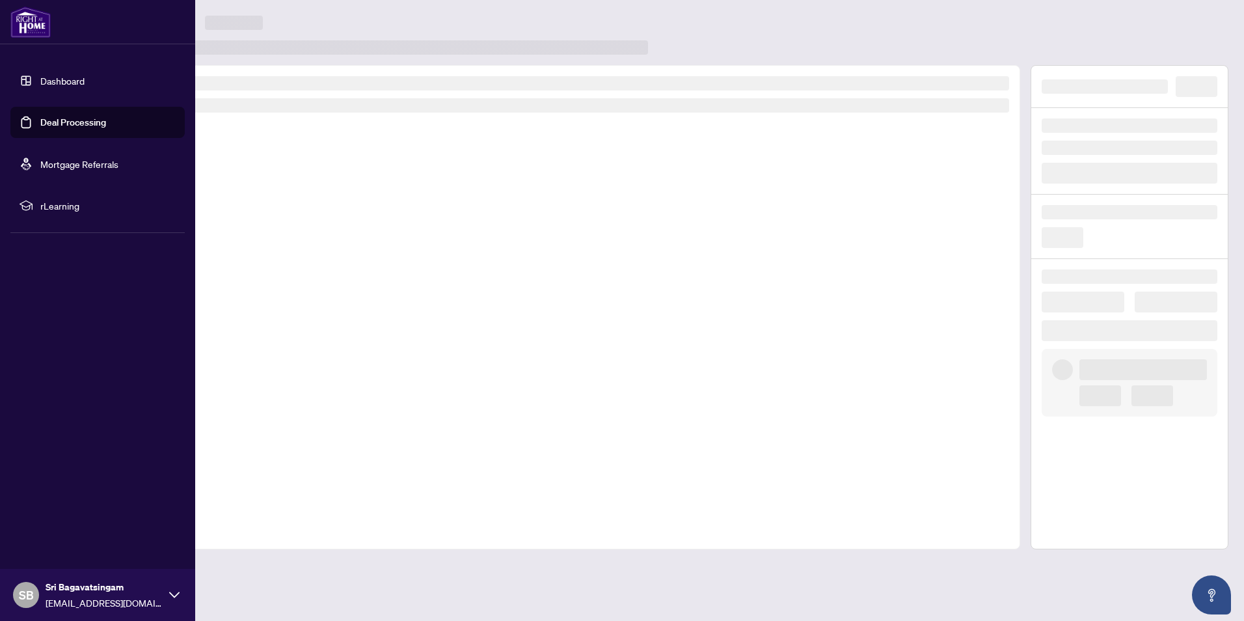 Image resolution: width=1244 pixels, height=621 pixels. I want to click on span: rLearning, so click(108, 206).